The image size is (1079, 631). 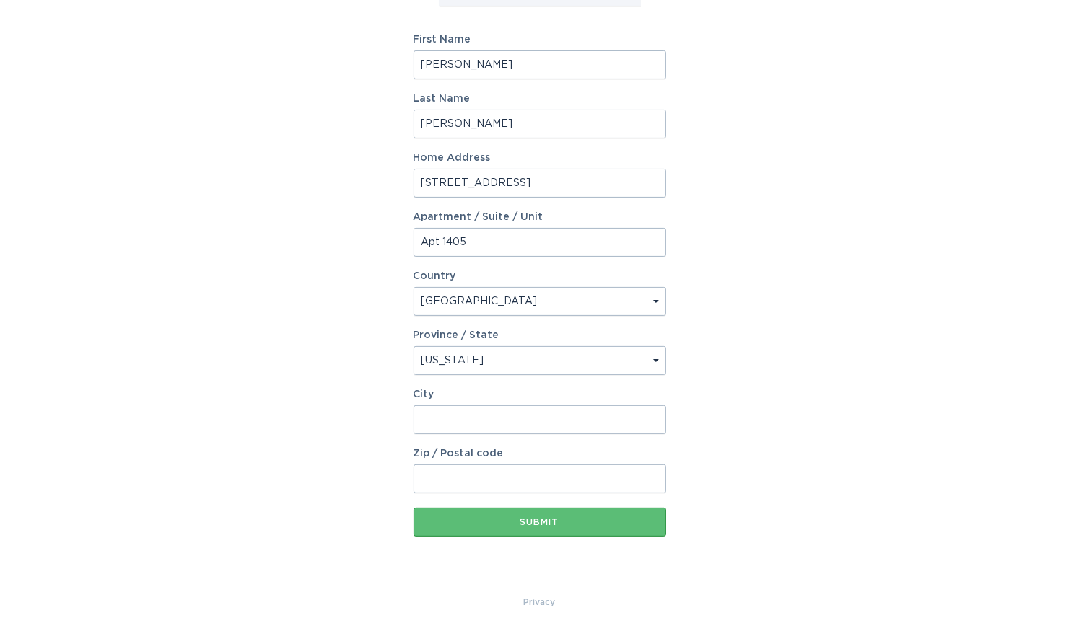 What do you see at coordinates (540, 454) in the screenshot?
I see `label: Zip / Postal code` at bounding box center [540, 454].